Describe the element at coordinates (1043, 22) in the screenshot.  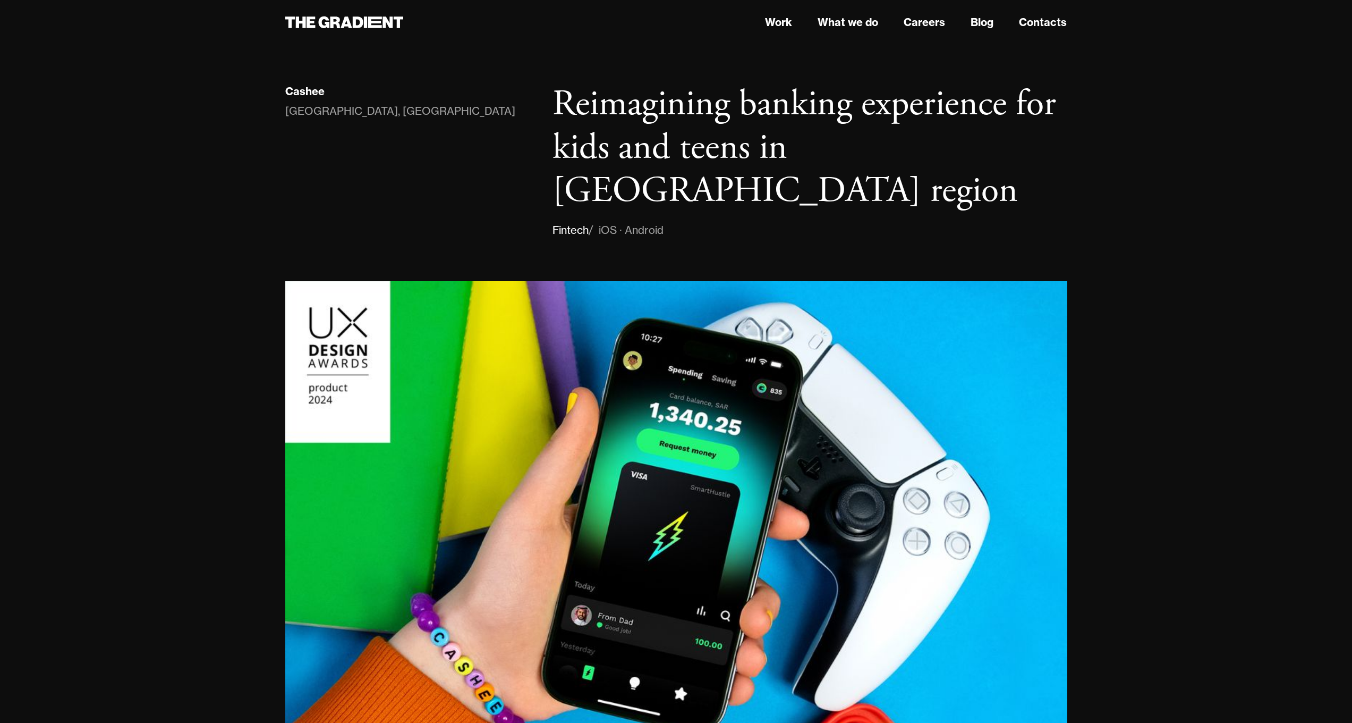
I see `a: Contacts` at that location.